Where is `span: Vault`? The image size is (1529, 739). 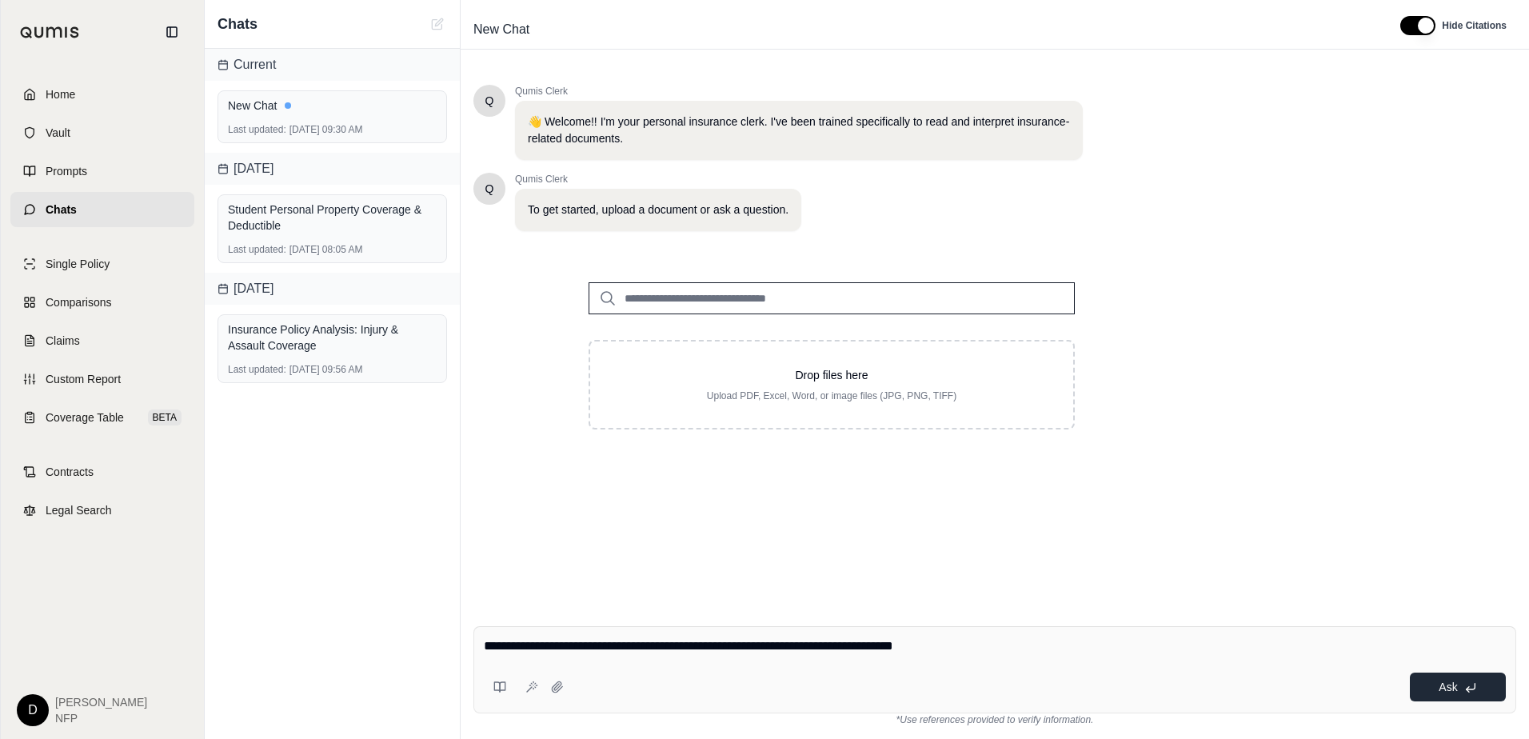
span: Vault is located at coordinates (58, 133).